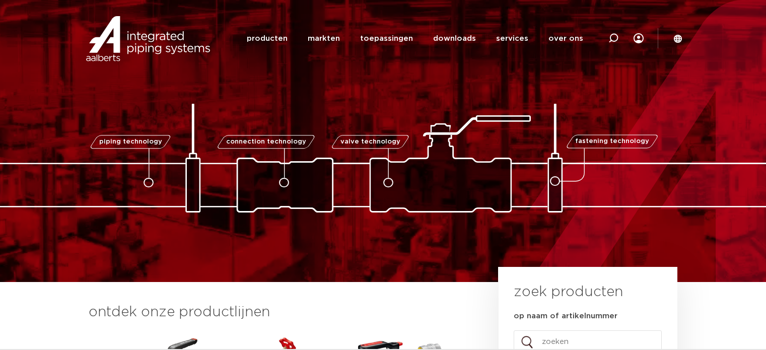 The width and height of the screenshot is (766, 350). What do you see at coordinates (638, 38) in the screenshot?
I see `div: my IPS` at bounding box center [638, 38].